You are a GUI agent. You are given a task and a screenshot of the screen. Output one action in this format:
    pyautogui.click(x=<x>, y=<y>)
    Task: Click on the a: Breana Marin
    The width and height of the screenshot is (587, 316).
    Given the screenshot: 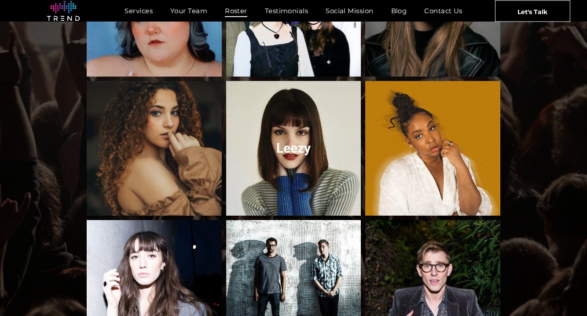 What is the action you would take?
    pyautogui.click(x=433, y=148)
    